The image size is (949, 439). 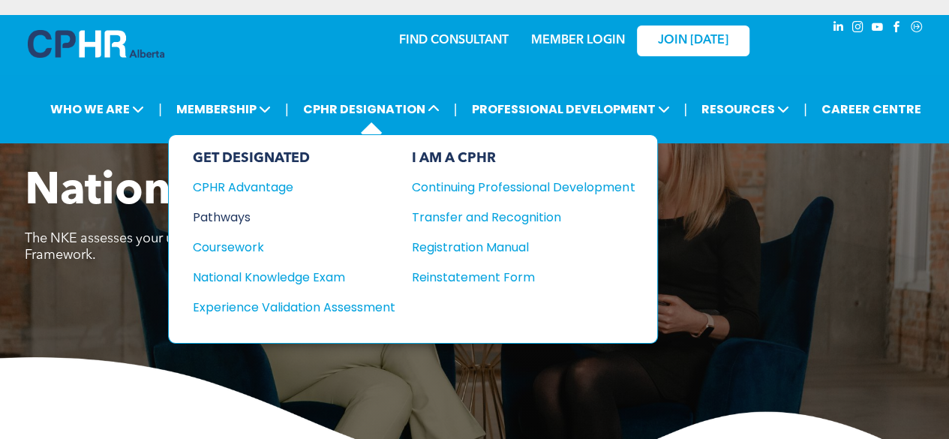 I want to click on a: linkedin, so click(x=839, y=29).